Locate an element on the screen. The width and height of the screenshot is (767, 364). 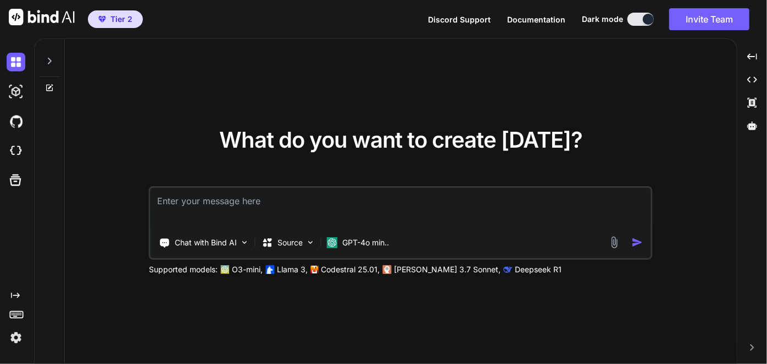
img: premium is located at coordinates (102, 19).